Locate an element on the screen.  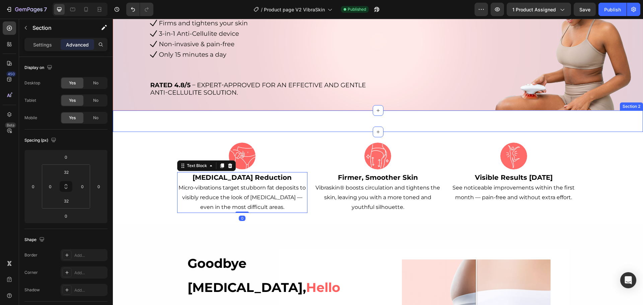
div: Desktop is located at coordinates (32, 83).